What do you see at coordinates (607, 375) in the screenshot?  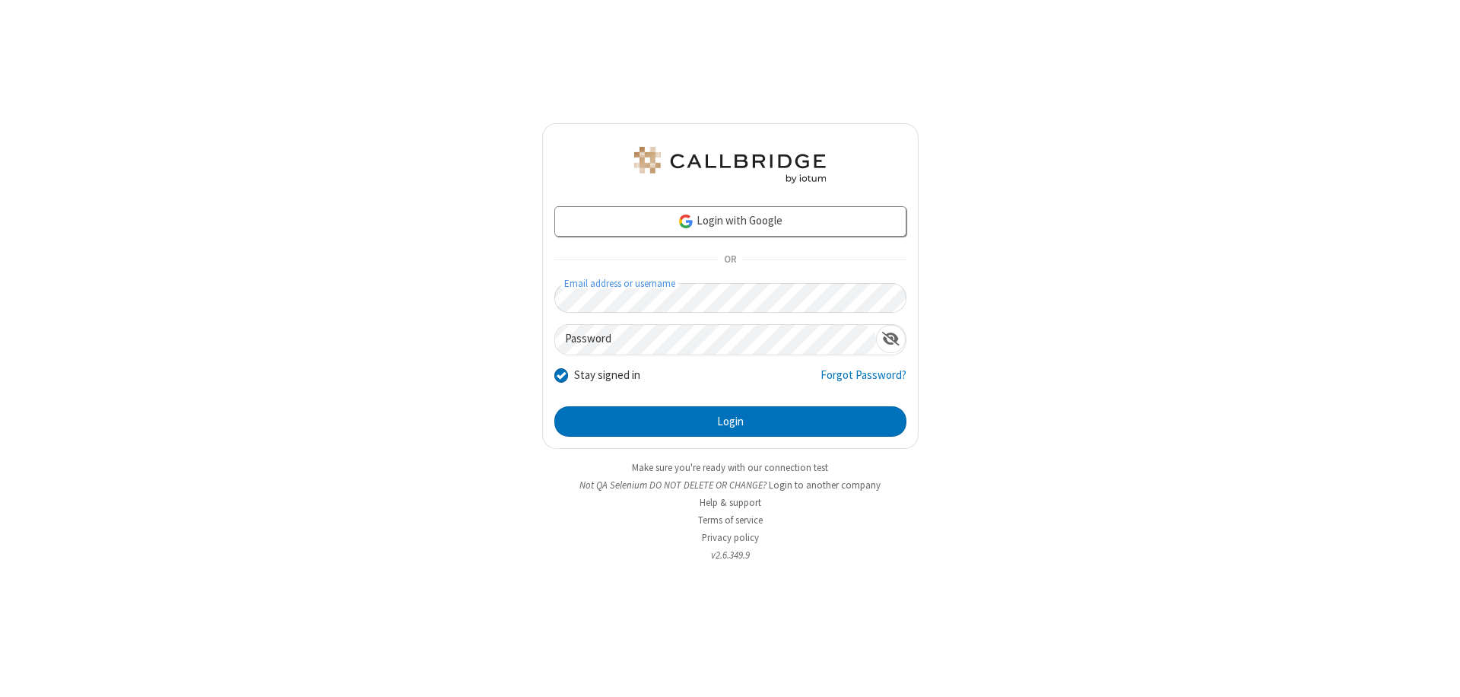 I see `label: Stay signed in` at bounding box center [607, 375].